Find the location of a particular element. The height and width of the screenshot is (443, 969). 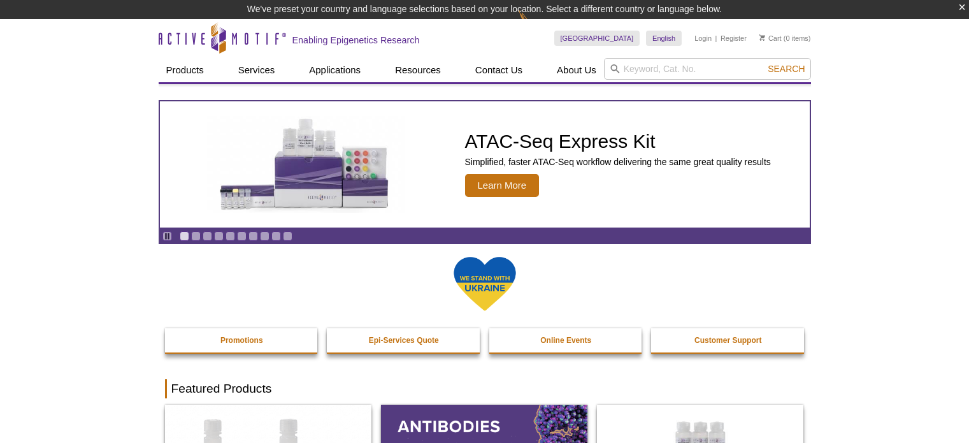

a: Contact Us is located at coordinates (499, 70).